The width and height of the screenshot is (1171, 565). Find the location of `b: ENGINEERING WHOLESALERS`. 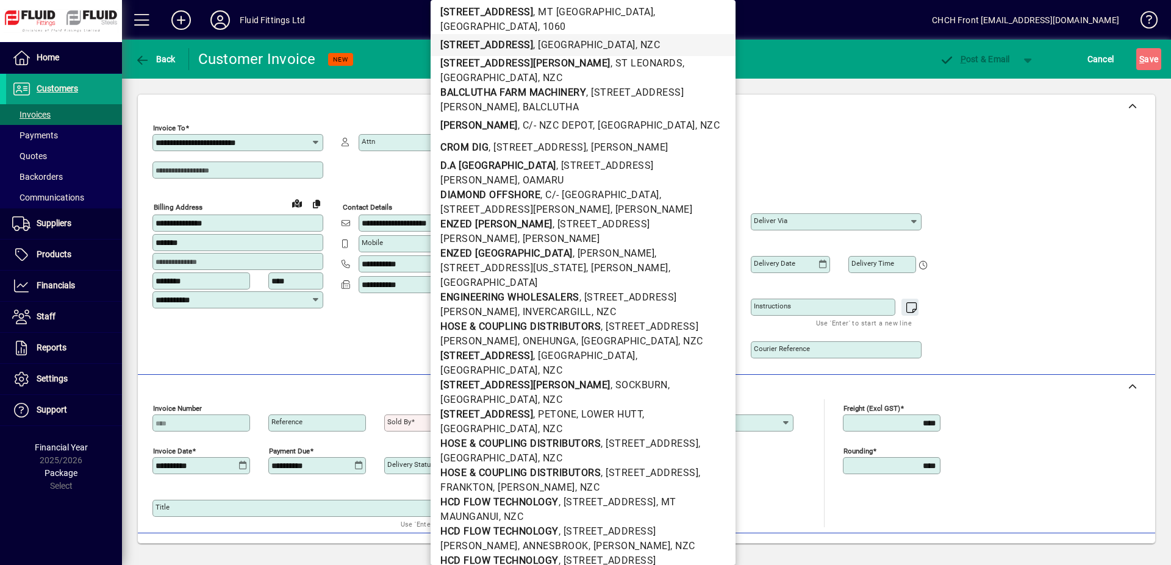

b: ENGINEERING WHOLESALERS is located at coordinates (510, 297).